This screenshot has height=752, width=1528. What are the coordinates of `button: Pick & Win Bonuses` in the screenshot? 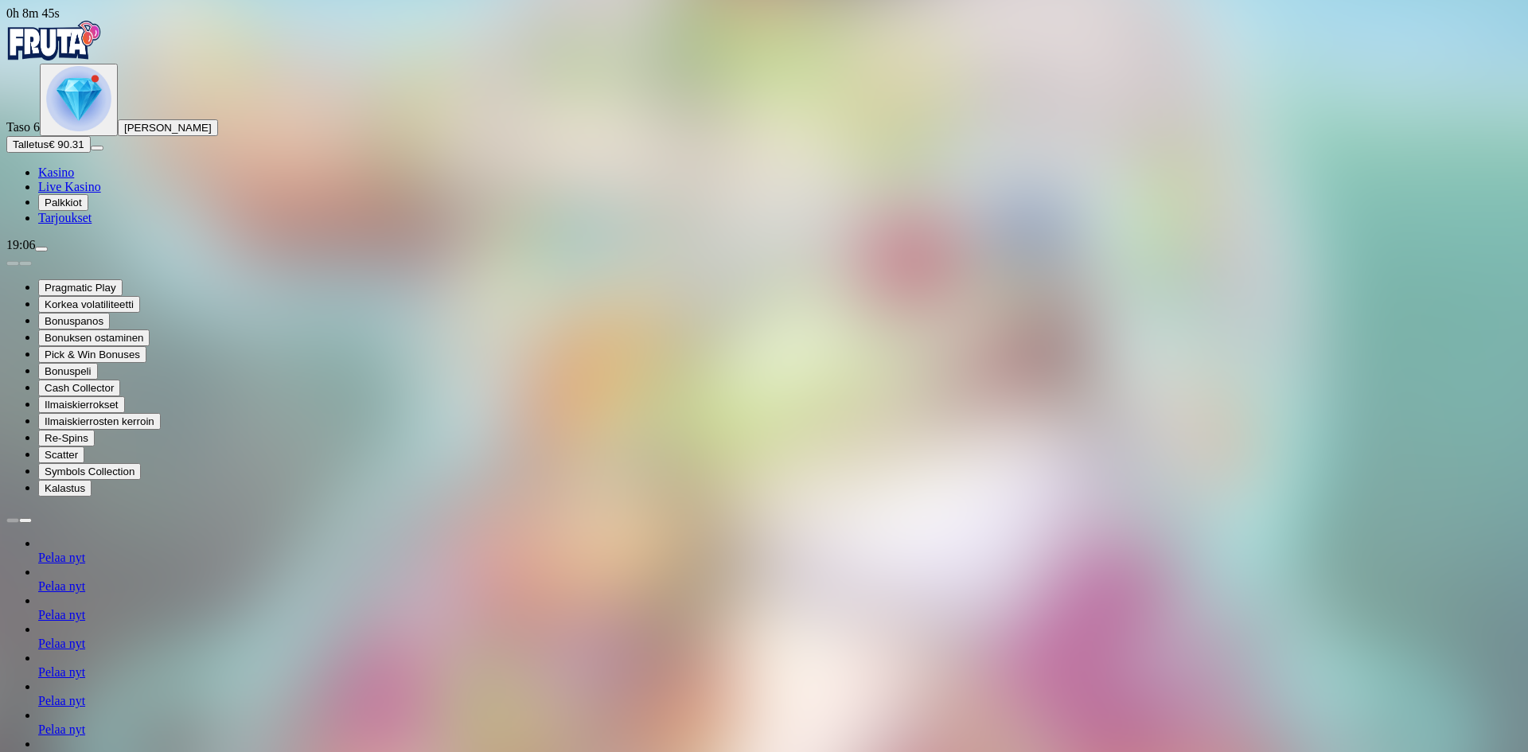 It's located at (92, 354).